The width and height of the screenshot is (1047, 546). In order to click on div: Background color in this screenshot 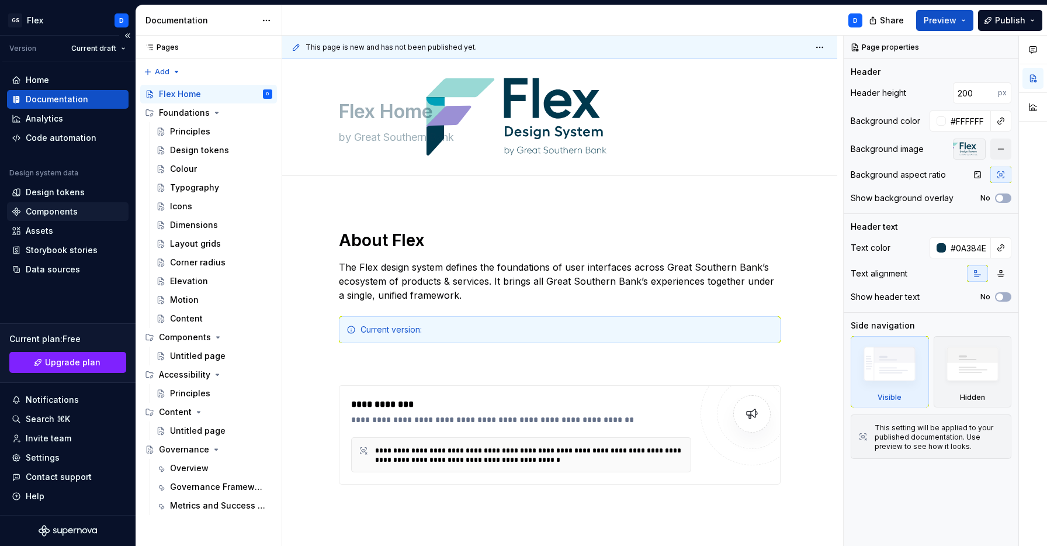, I will do `click(885, 121)`.